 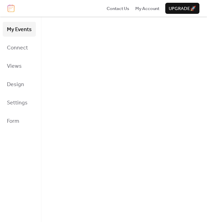 What do you see at coordinates (17, 102) in the screenshot?
I see `span: Settings` at bounding box center [17, 102].